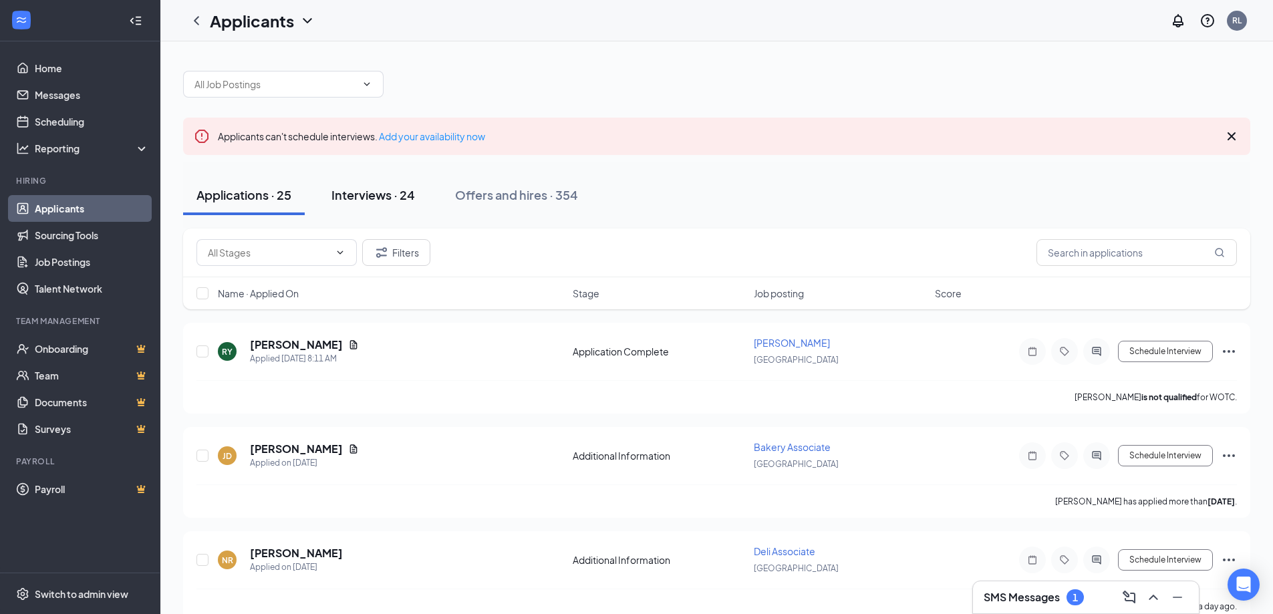  Describe the element at coordinates (351, 136) in the screenshot. I see `span: Applicants can't schedule interviews.` at that location.